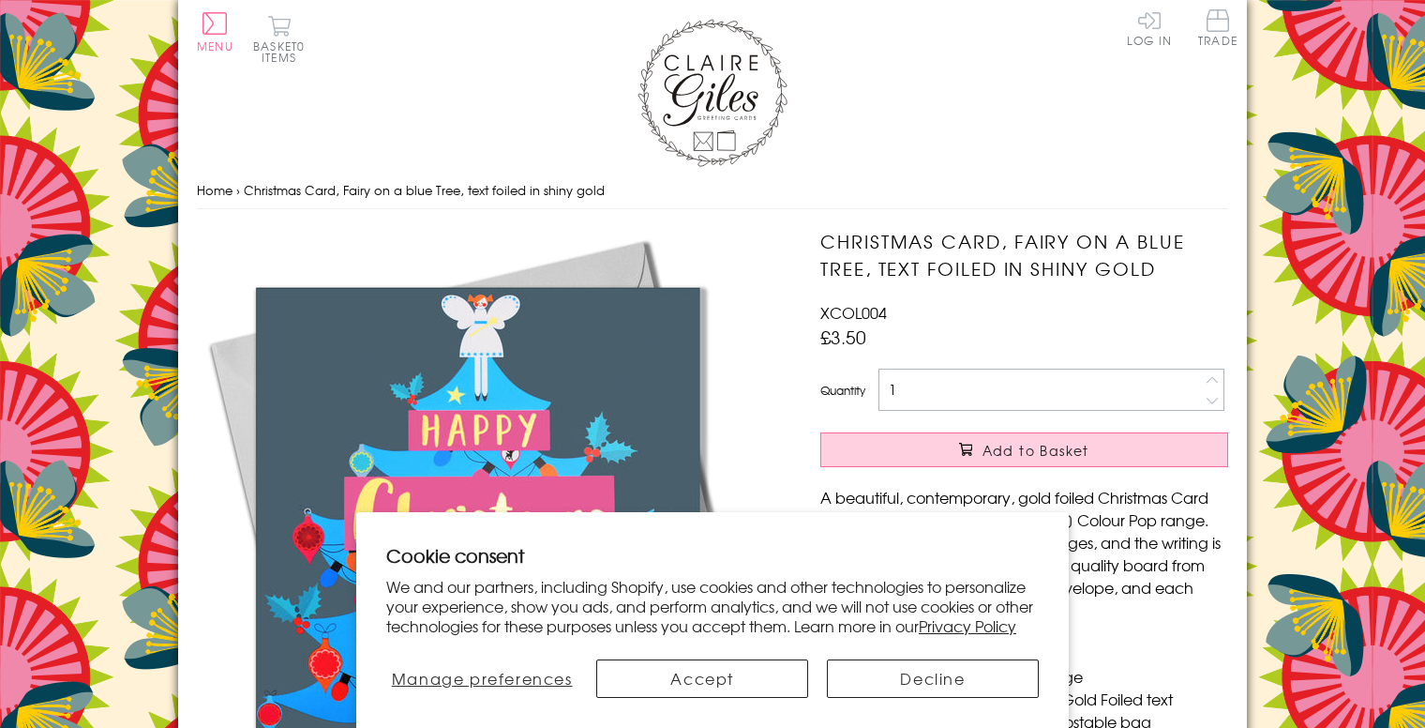 The height and width of the screenshot is (728, 1425). Describe the element at coordinates (482, 678) in the screenshot. I see `button: Manage preferences` at that location.